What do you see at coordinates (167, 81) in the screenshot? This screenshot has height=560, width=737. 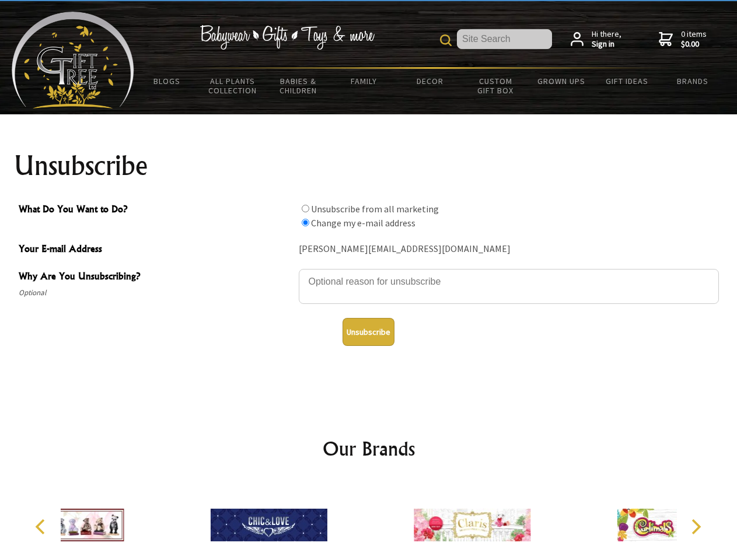 I see `a: BLOGS` at bounding box center [167, 81].